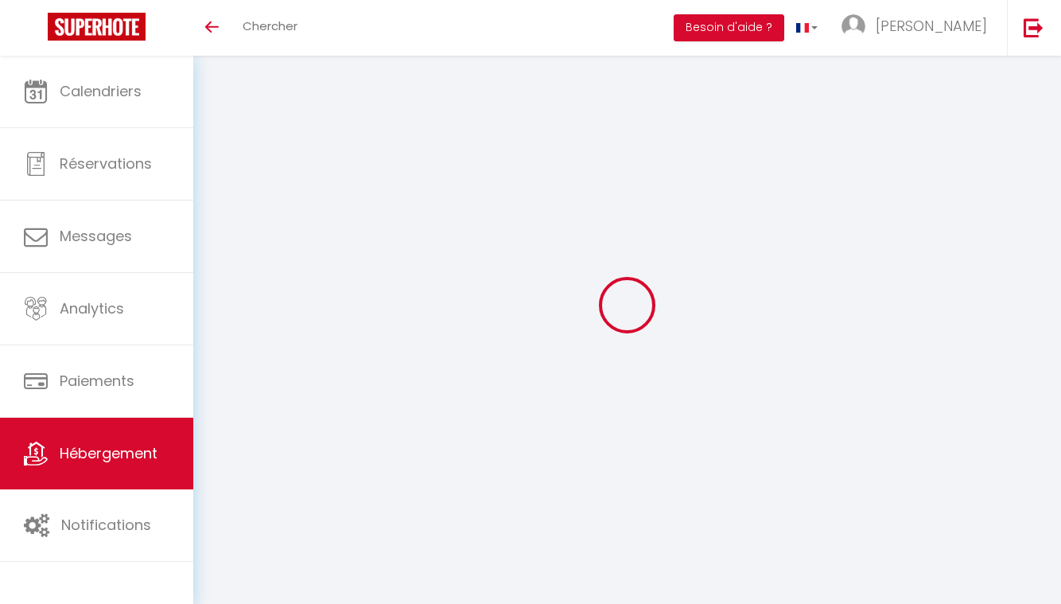 This screenshot has width=1061, height=604. I want to click on span: Notifications, so click(106, 524).